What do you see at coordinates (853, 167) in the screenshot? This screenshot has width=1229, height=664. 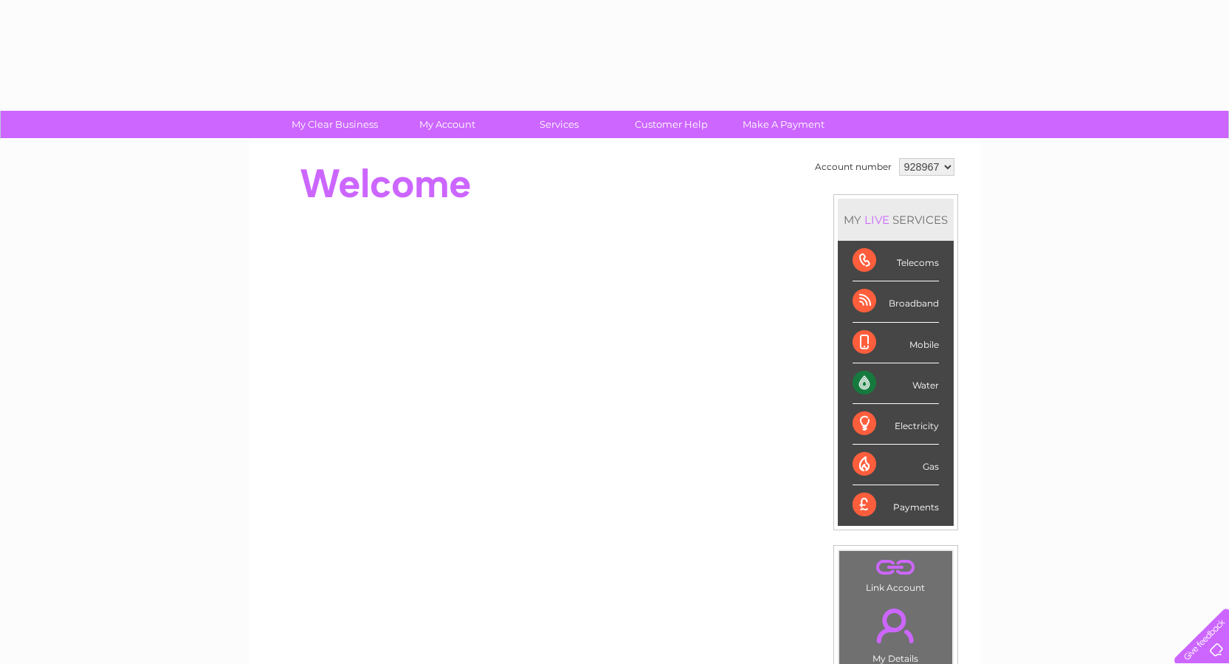 I see `td: Account number` at bounding box center [853, 167].